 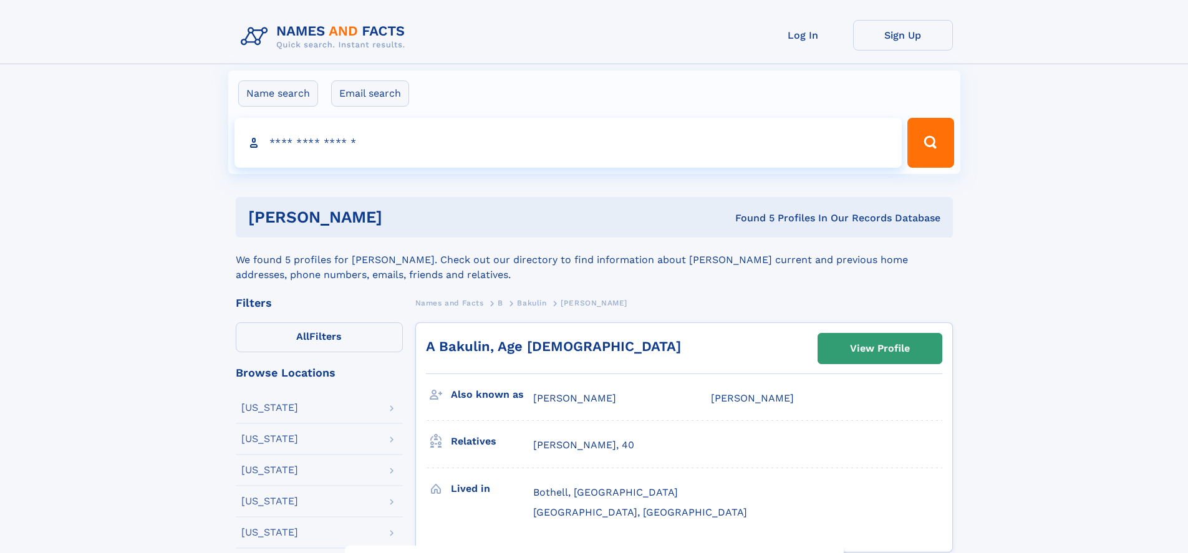 I want to click on h3: Also known as, so click(x=492, y=395).